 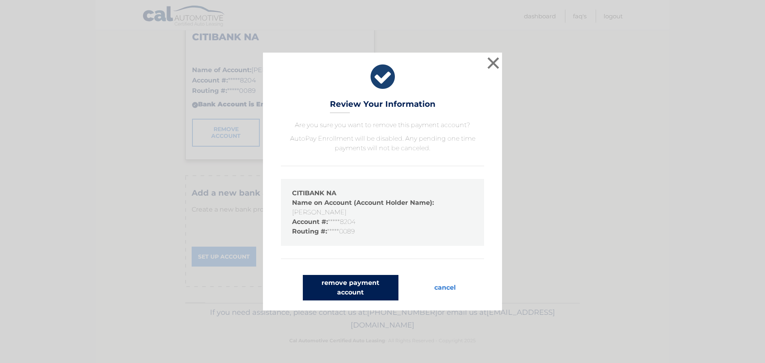 What do you see at coordinates (310, 231) in the screenshot?
I see `strong: Routing #:` at bounding box center [310, 231].